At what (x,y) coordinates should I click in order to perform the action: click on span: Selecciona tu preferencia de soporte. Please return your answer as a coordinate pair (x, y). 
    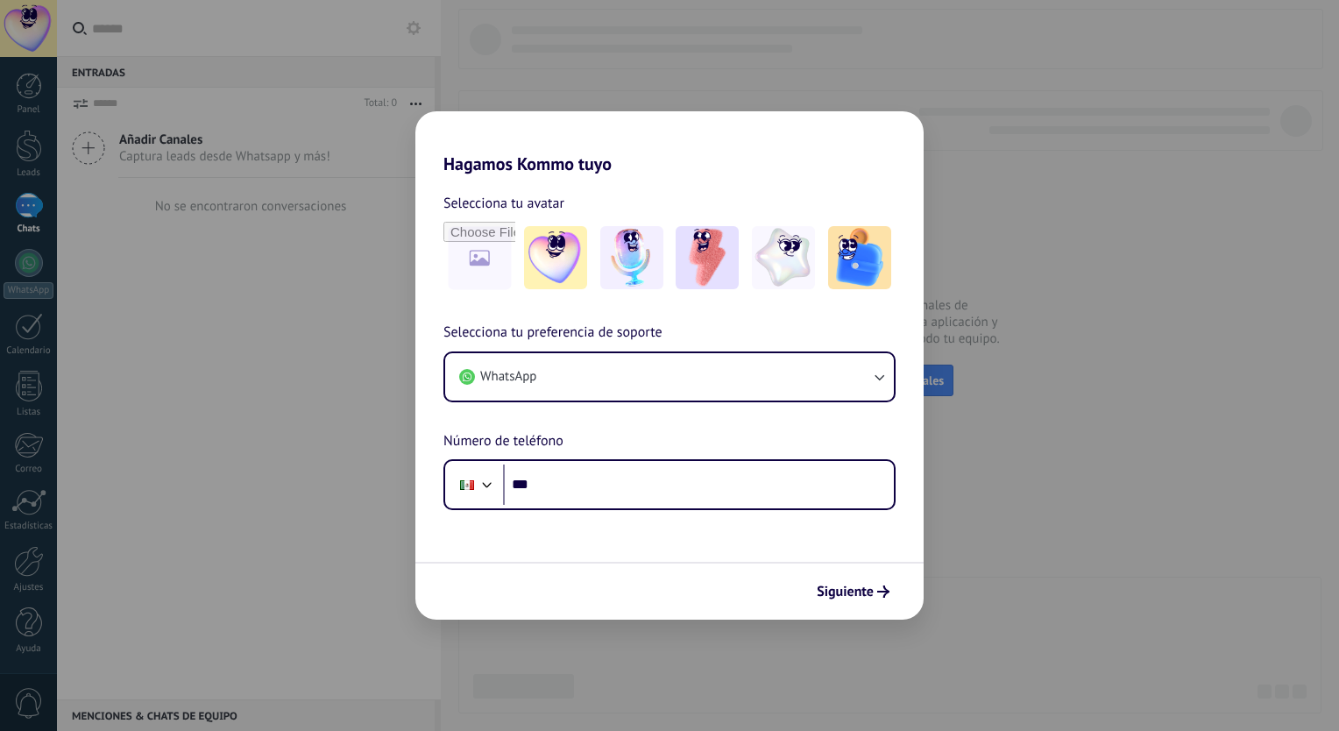
    Looking at the image, I should click on (553, 333).